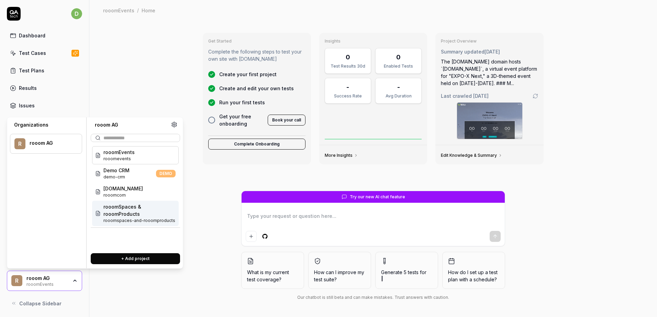 This screenshot has width=657, height=317. Describe the element at coordinates (257, 41) in the screenshot. I see `h3: Get Started` at that location.